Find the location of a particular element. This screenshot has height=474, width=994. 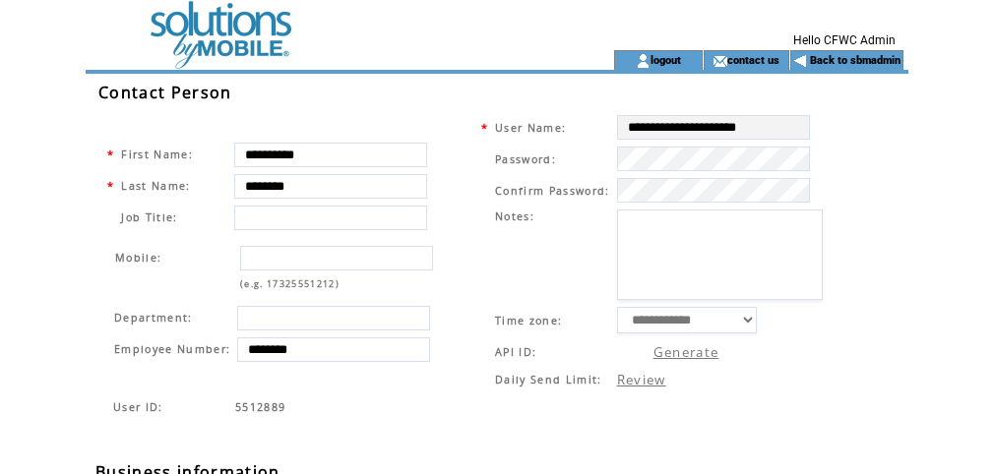

img: account_icon.gif is located at coordinates (643, 61).